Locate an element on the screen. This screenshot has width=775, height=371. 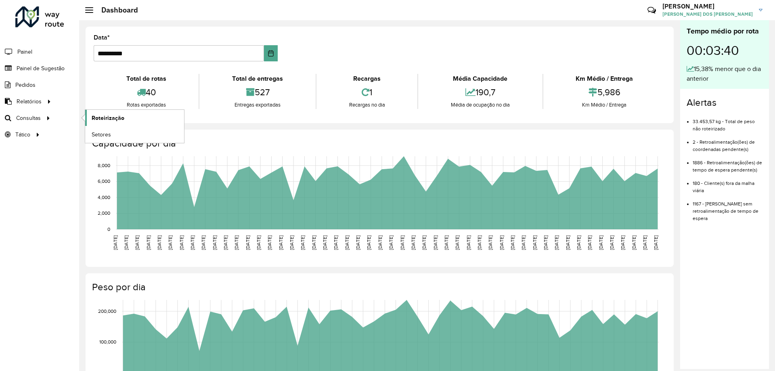
div: 190,7 is located at coordinates (480, 92).